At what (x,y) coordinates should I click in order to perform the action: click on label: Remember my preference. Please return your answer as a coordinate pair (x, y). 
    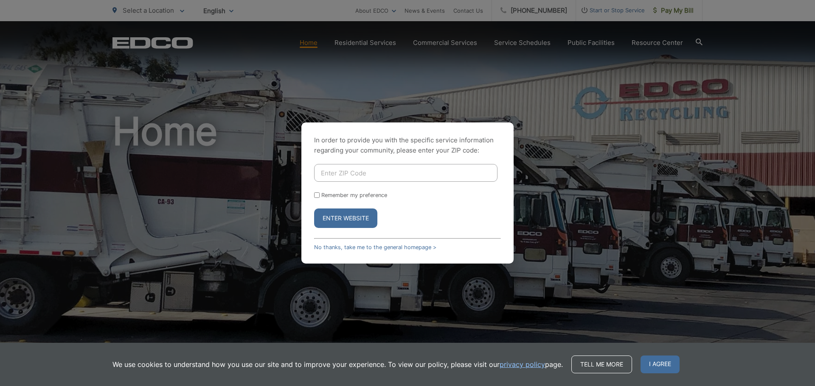
    Looking at the image, I should click on (354, 195).